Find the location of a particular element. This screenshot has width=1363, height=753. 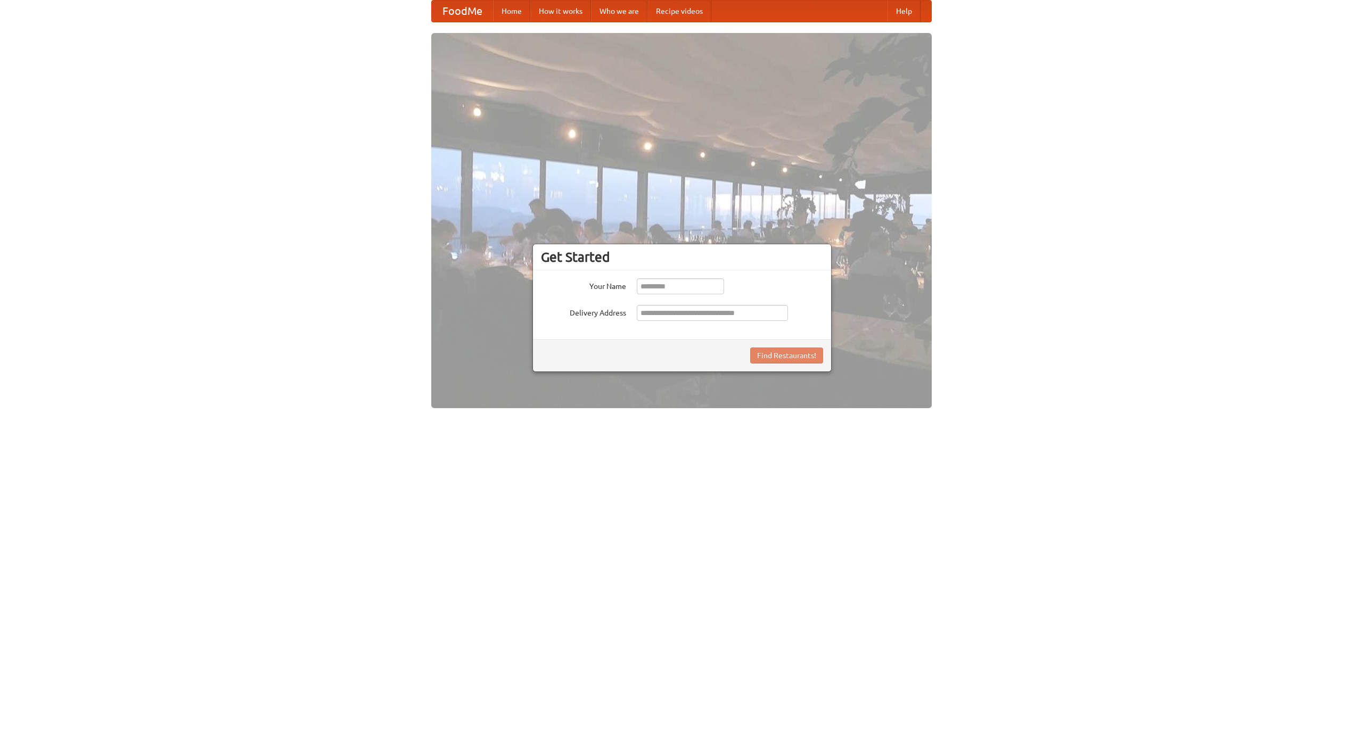

a: Who we are is located at coordinates (619, 11).